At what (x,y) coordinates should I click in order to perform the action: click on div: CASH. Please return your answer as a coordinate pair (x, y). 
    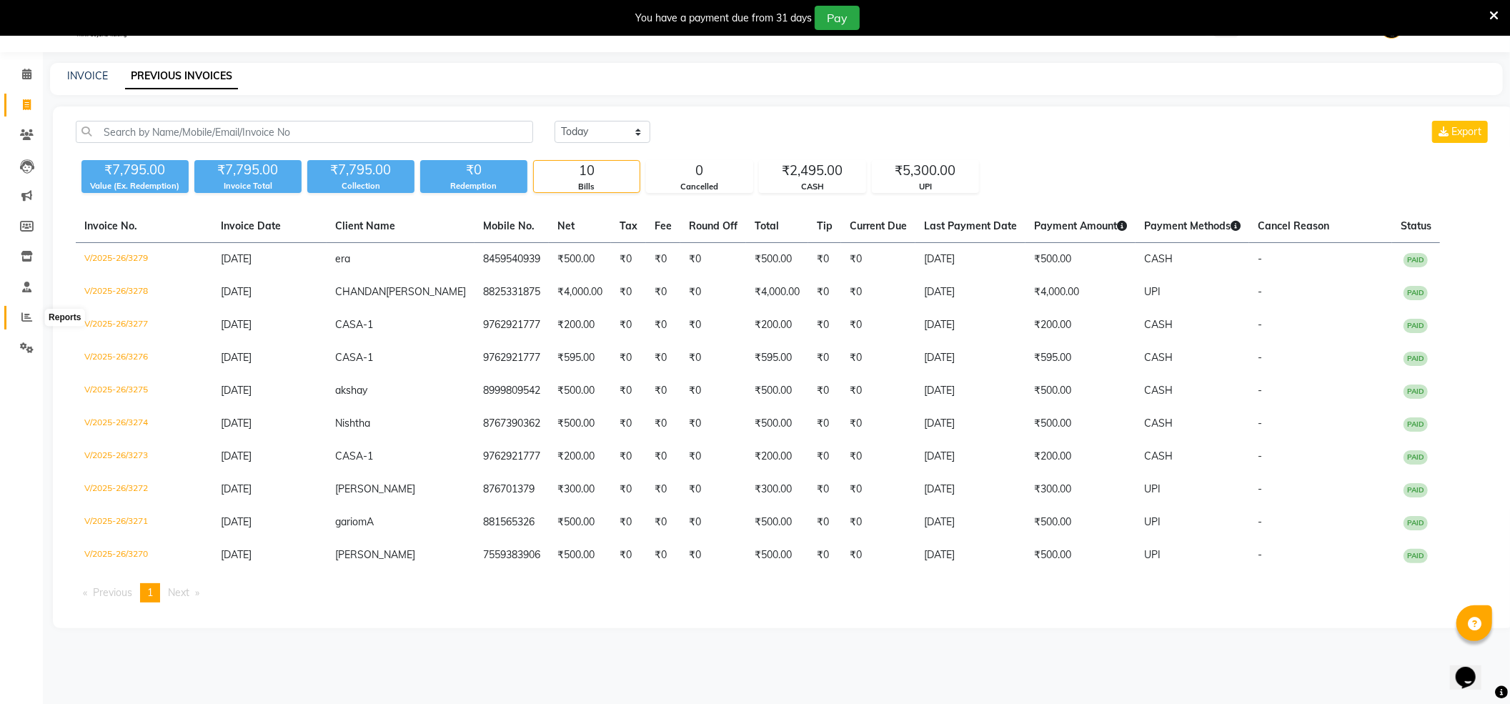
    Looking at the image, I should click on (813, 187).